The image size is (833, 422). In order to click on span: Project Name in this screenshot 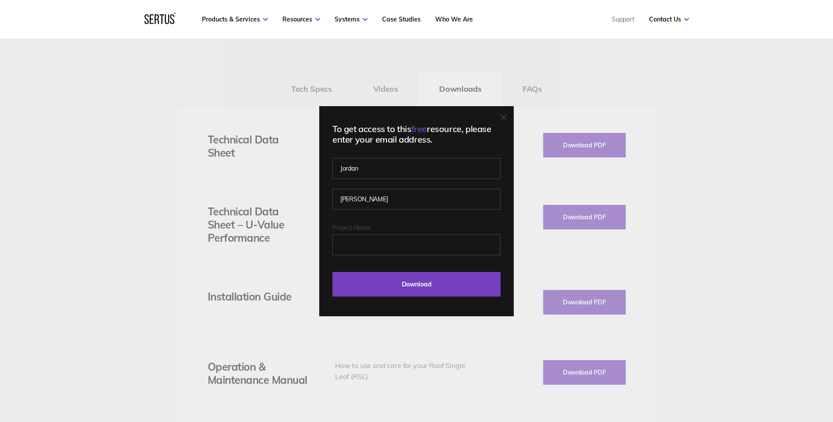, I will do `click(351, 228)`.